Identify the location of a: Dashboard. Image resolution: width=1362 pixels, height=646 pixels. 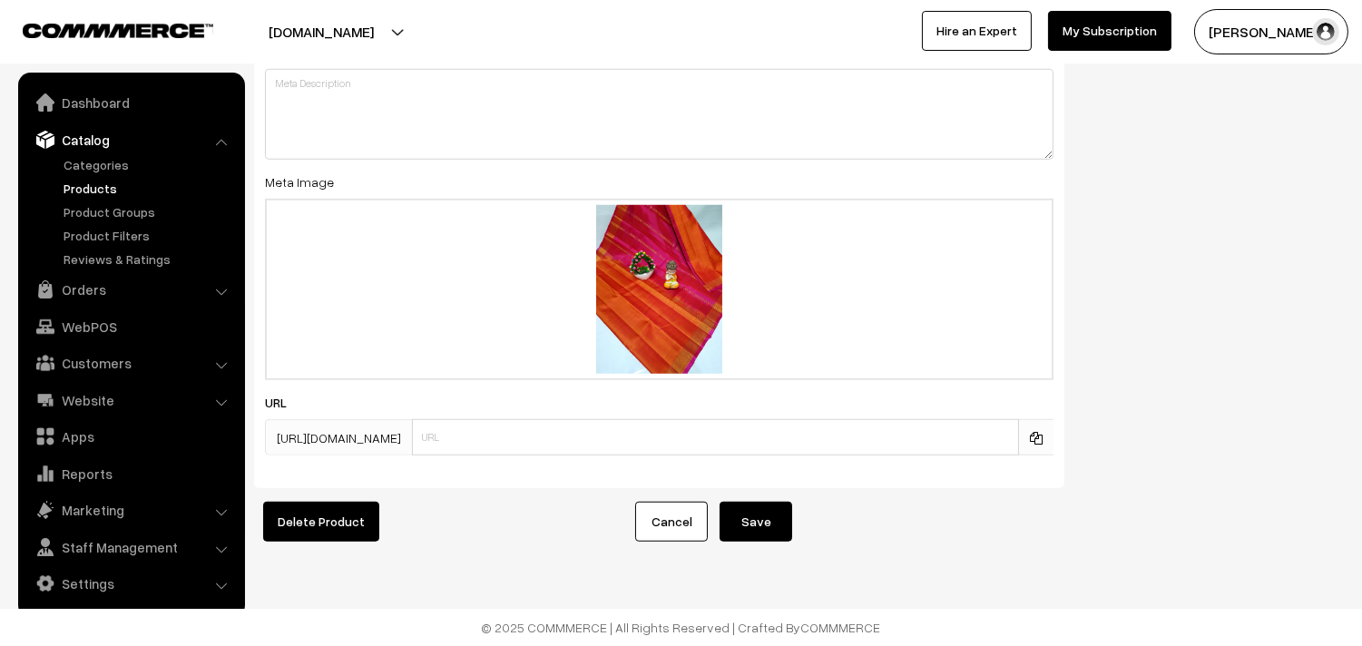
(131, 103).